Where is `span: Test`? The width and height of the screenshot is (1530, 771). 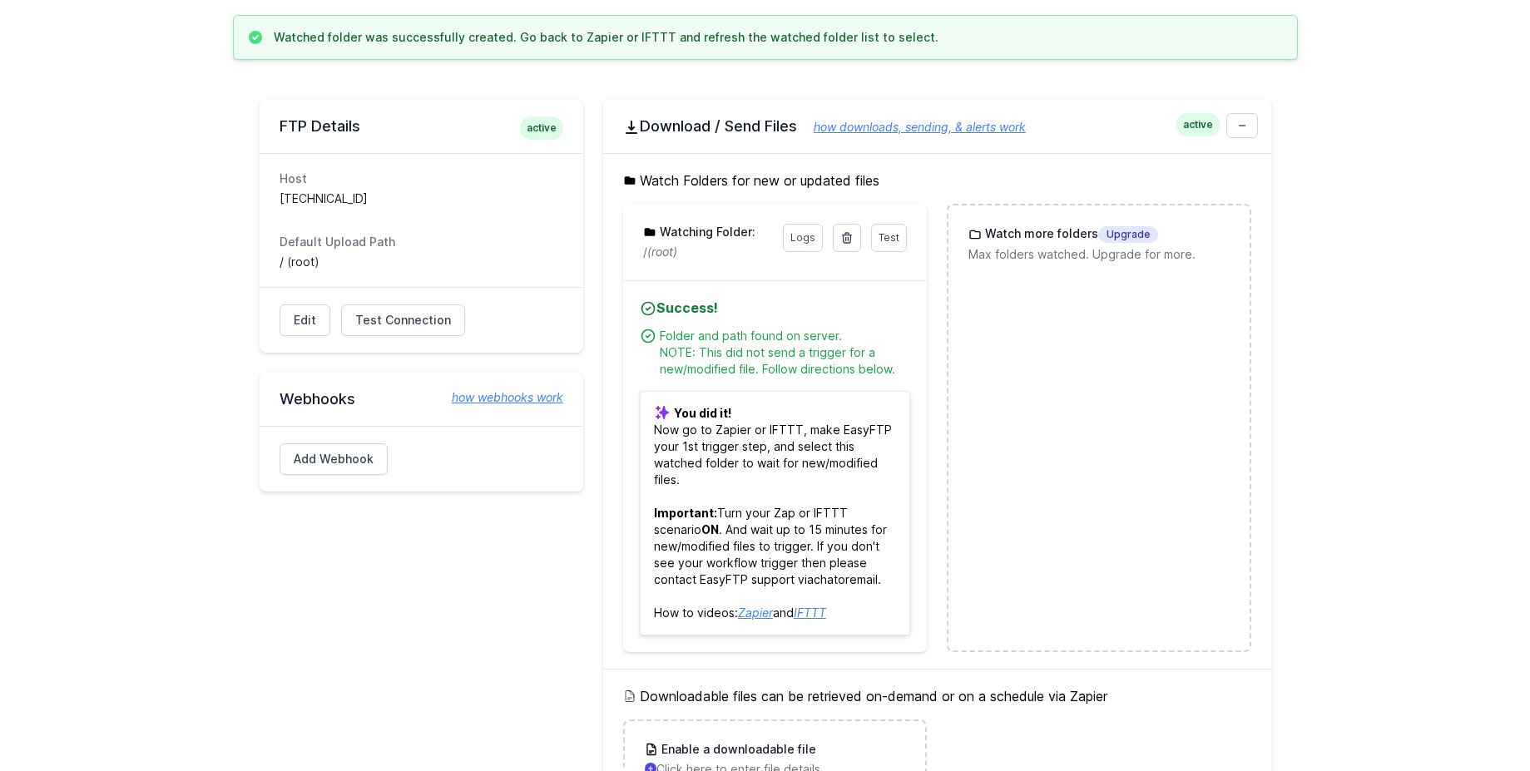
span: Test is located at coordinates (889, 237).